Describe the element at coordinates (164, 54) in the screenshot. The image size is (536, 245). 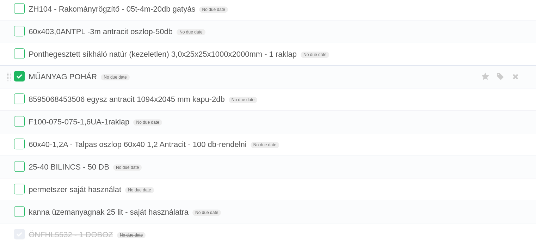
I see `span: Ponthegesztett síkháló natúr (kezeletlen) 3,0x25x25x1000x2000mm - 1 raklap` at that location.